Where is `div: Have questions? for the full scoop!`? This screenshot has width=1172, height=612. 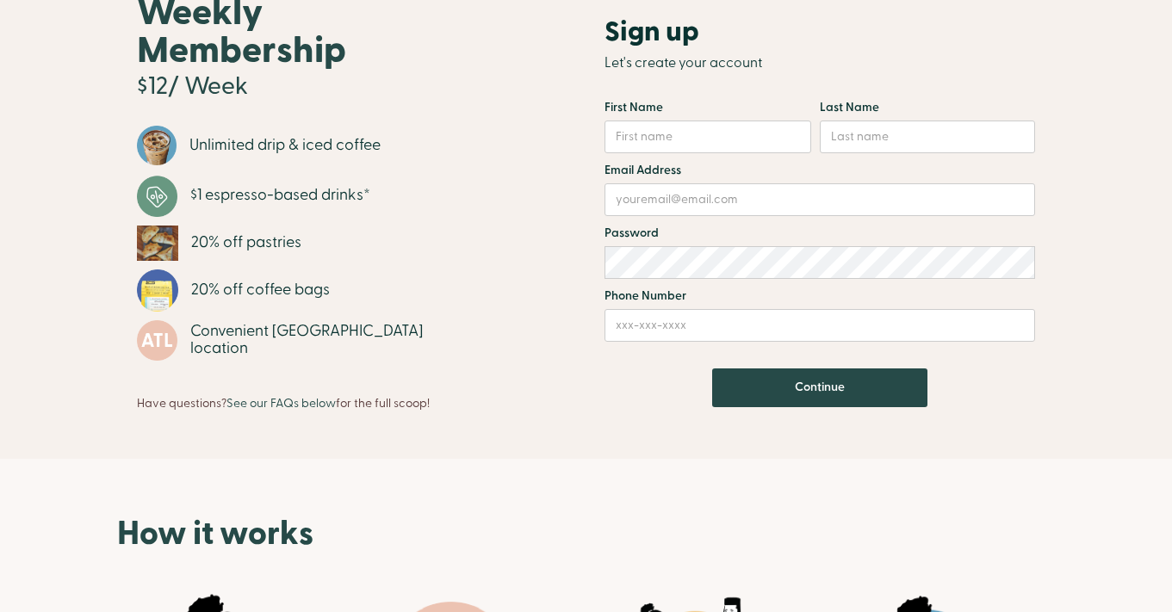 div: Have questions? for the full scoop! is located at coordinates (283, 400).